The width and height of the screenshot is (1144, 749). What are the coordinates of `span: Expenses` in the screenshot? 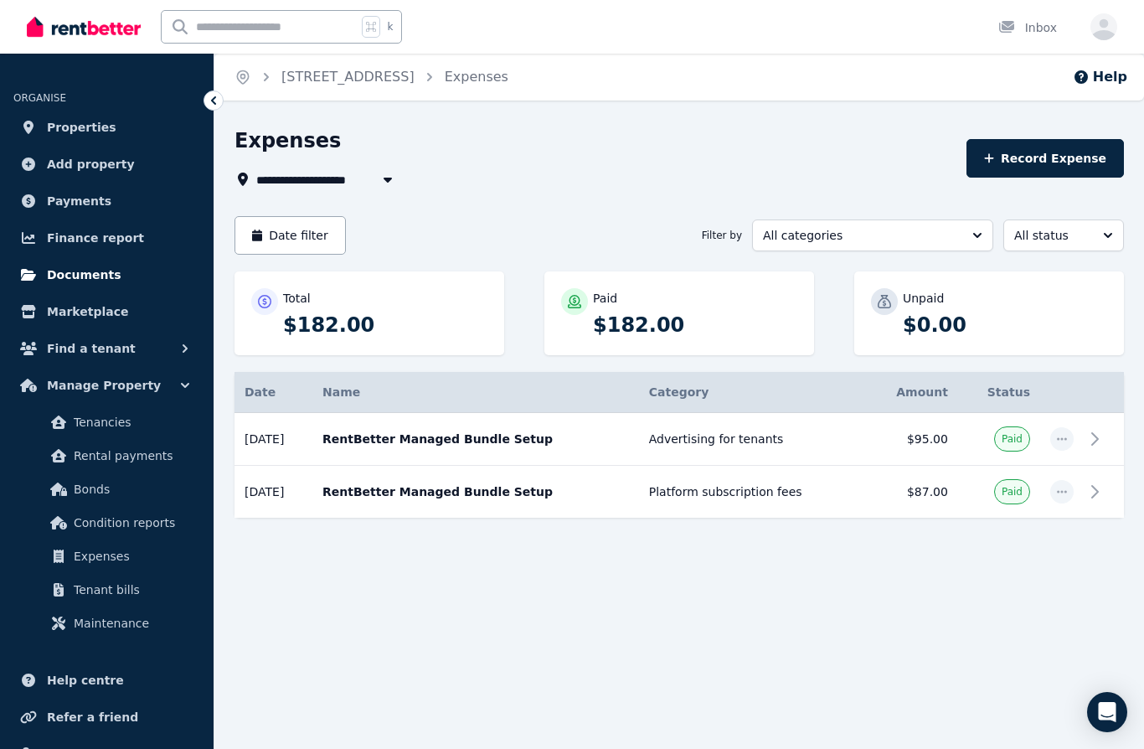 It's located at (130, 556).